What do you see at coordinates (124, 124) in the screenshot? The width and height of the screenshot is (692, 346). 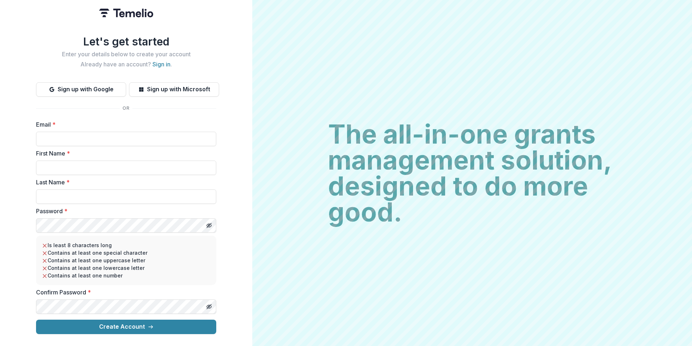 I see `label: Email` at bounding box center [124, 124].